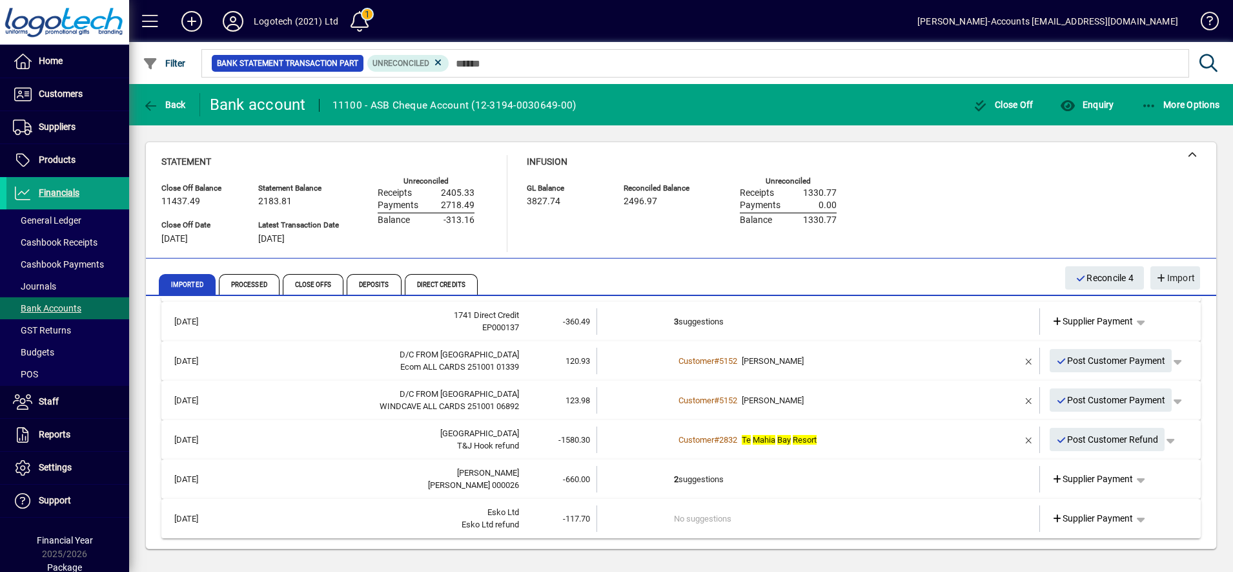 The image size is (1233, 572). I want to click on button: Filter, so click(164, 63).